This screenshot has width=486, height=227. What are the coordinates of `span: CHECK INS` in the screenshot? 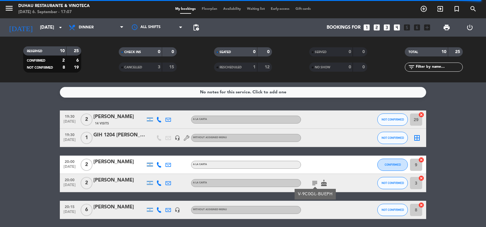 It's located at (132, 52).